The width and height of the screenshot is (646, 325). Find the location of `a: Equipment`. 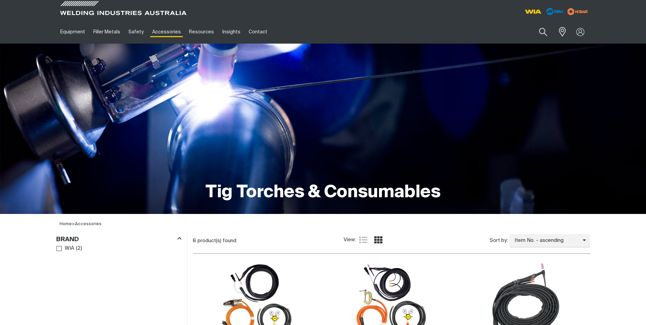

a: Equipment is located at coordinates (73, 32).